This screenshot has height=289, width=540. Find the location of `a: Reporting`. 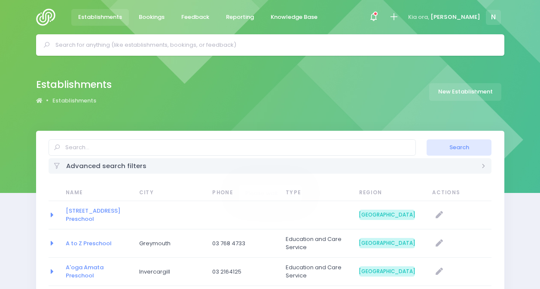

a: Reporting is located at coordinates (240, 17).